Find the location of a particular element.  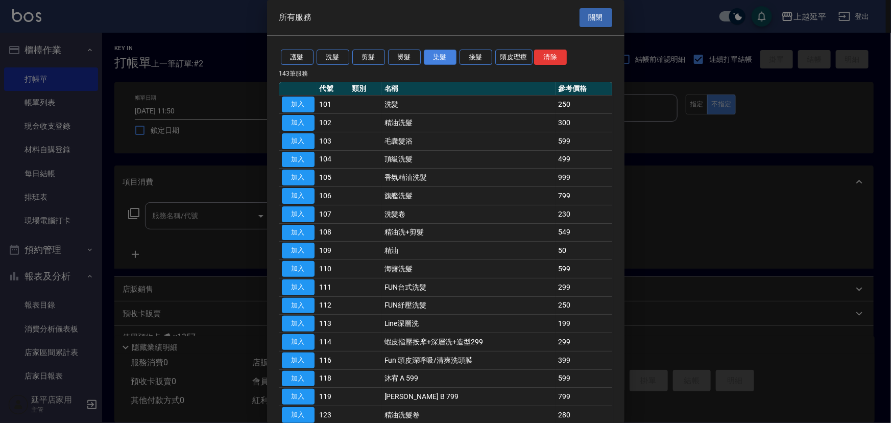

td: 108 is located at coordinates (333, 232).